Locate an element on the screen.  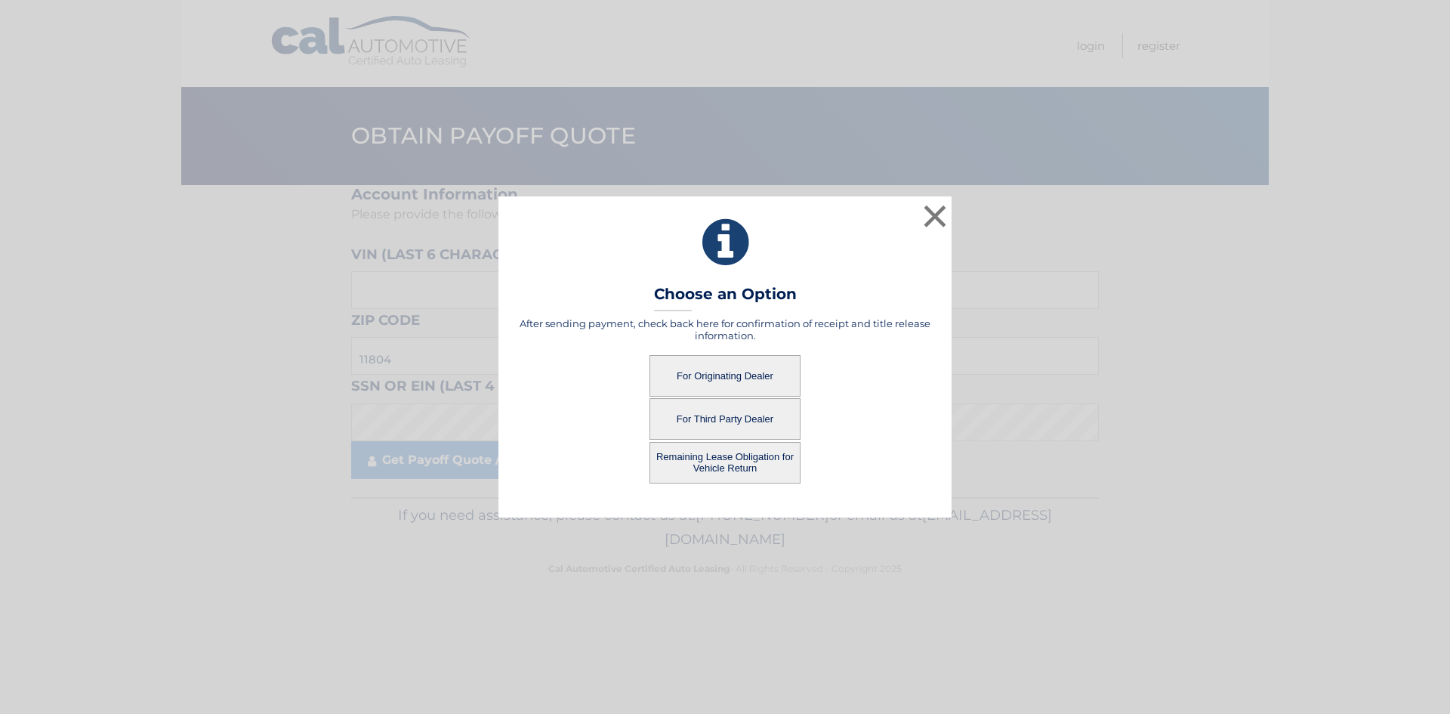
button: For Originating Dealer is located at coordinates (725, 375).